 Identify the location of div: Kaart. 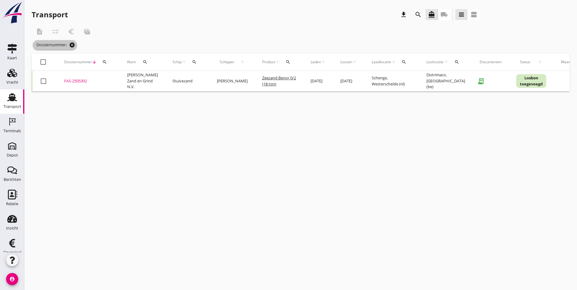
(12, 58).